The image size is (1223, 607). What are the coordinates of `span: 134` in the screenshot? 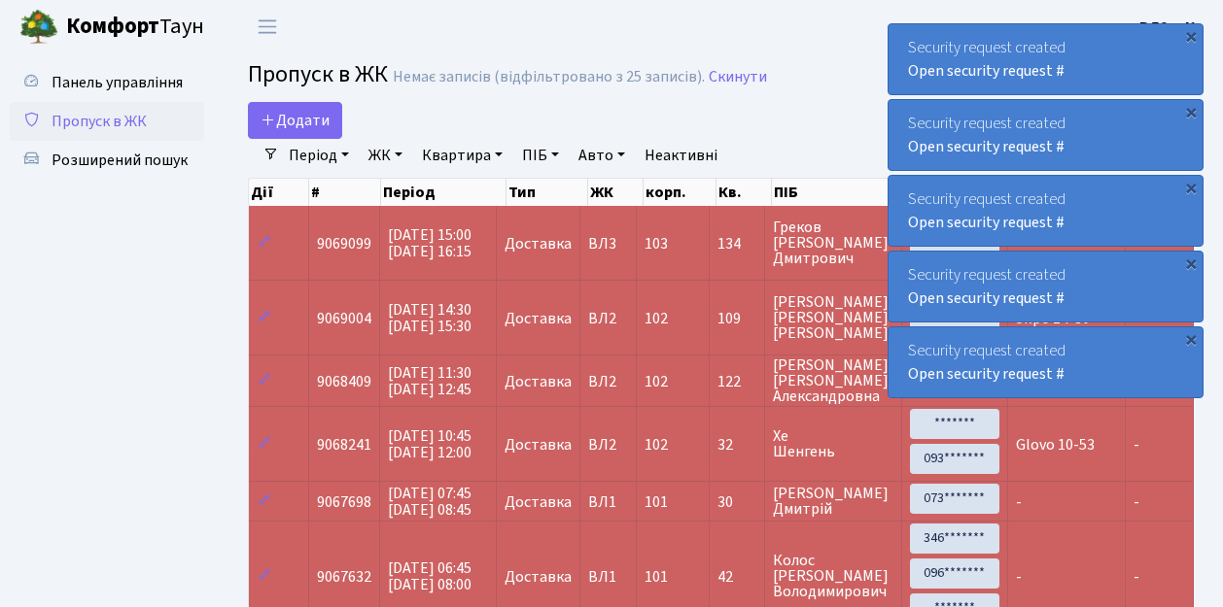 It's located at (737, 244).